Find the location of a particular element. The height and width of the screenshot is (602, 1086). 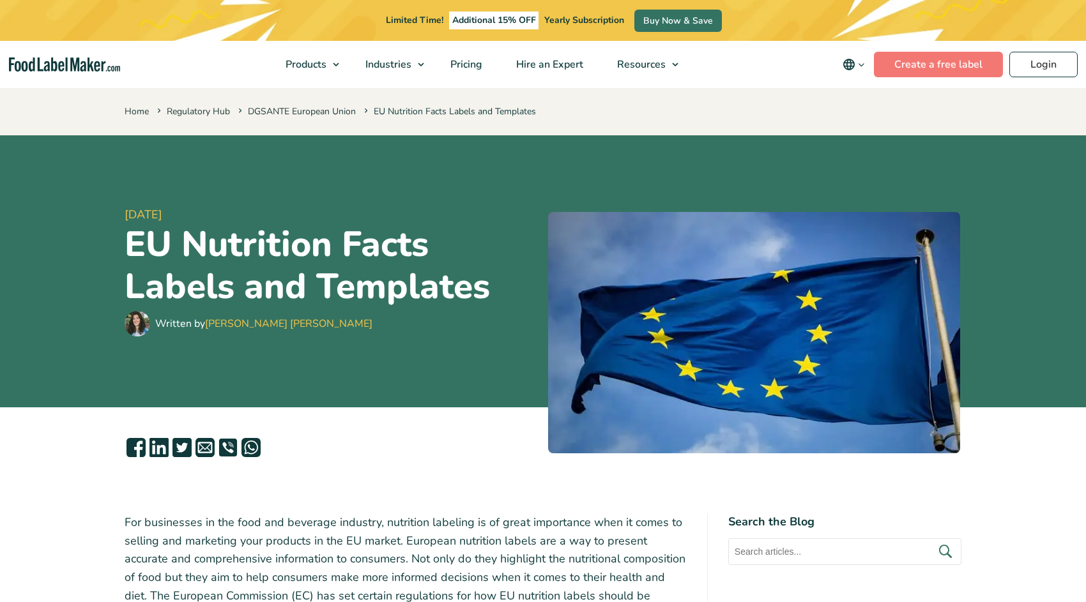

a: Login is located at coordinates (1043, 65).